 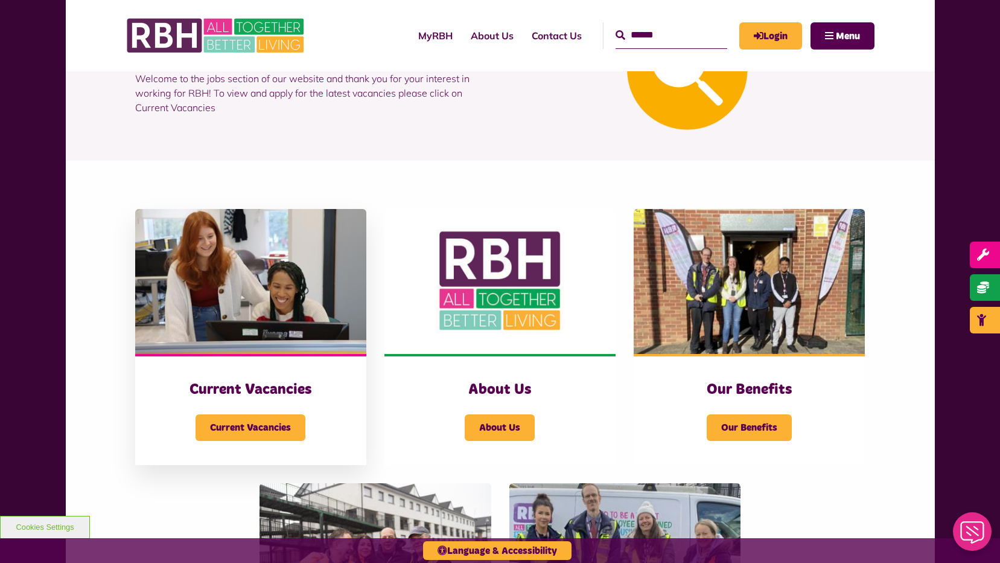 I want to click on img: RBH Logo Social Media 480X360 (1), so click(x=500, y=281).